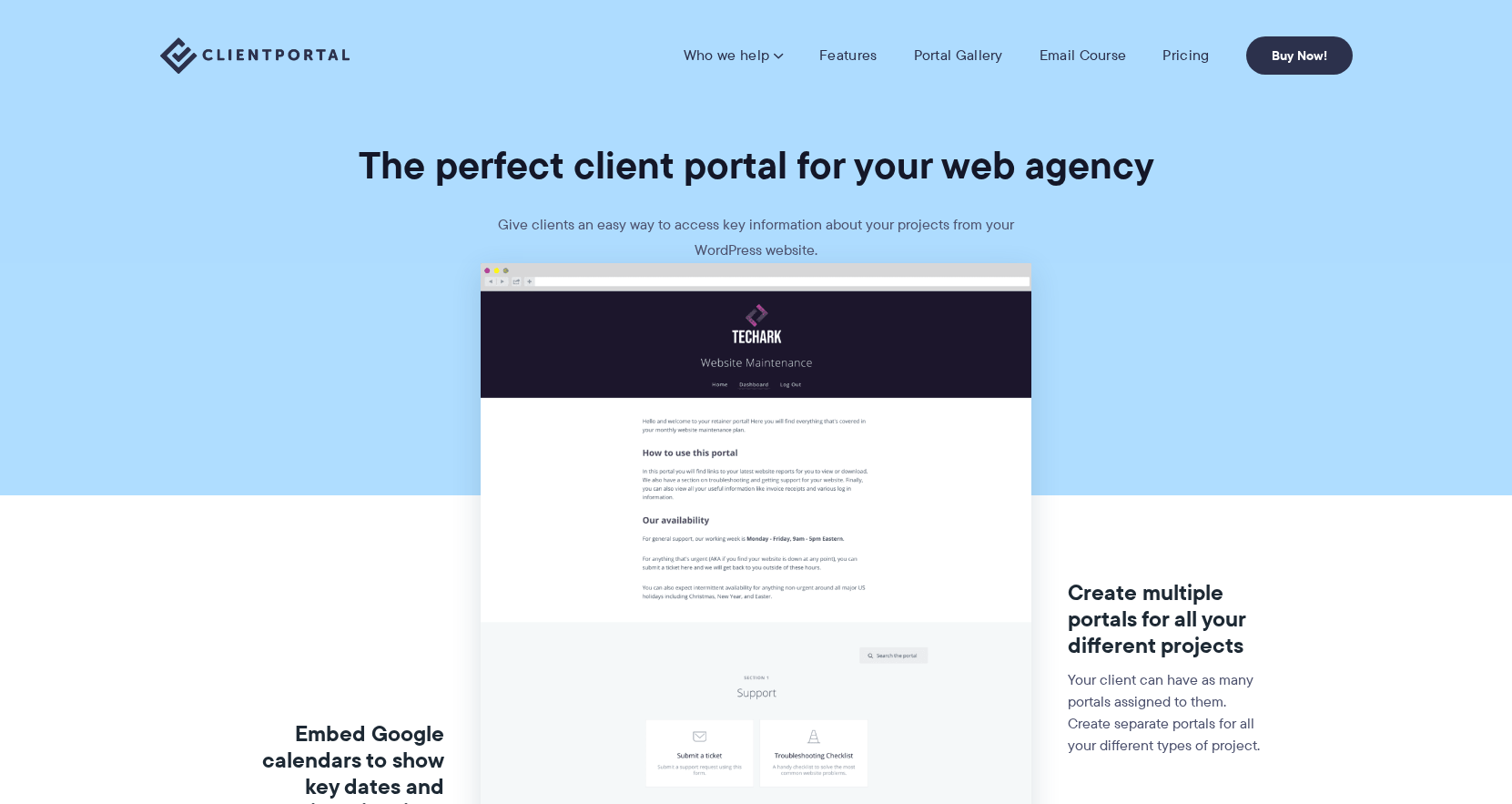  I want to click on a: Buy Now!, so click(1299, 55).